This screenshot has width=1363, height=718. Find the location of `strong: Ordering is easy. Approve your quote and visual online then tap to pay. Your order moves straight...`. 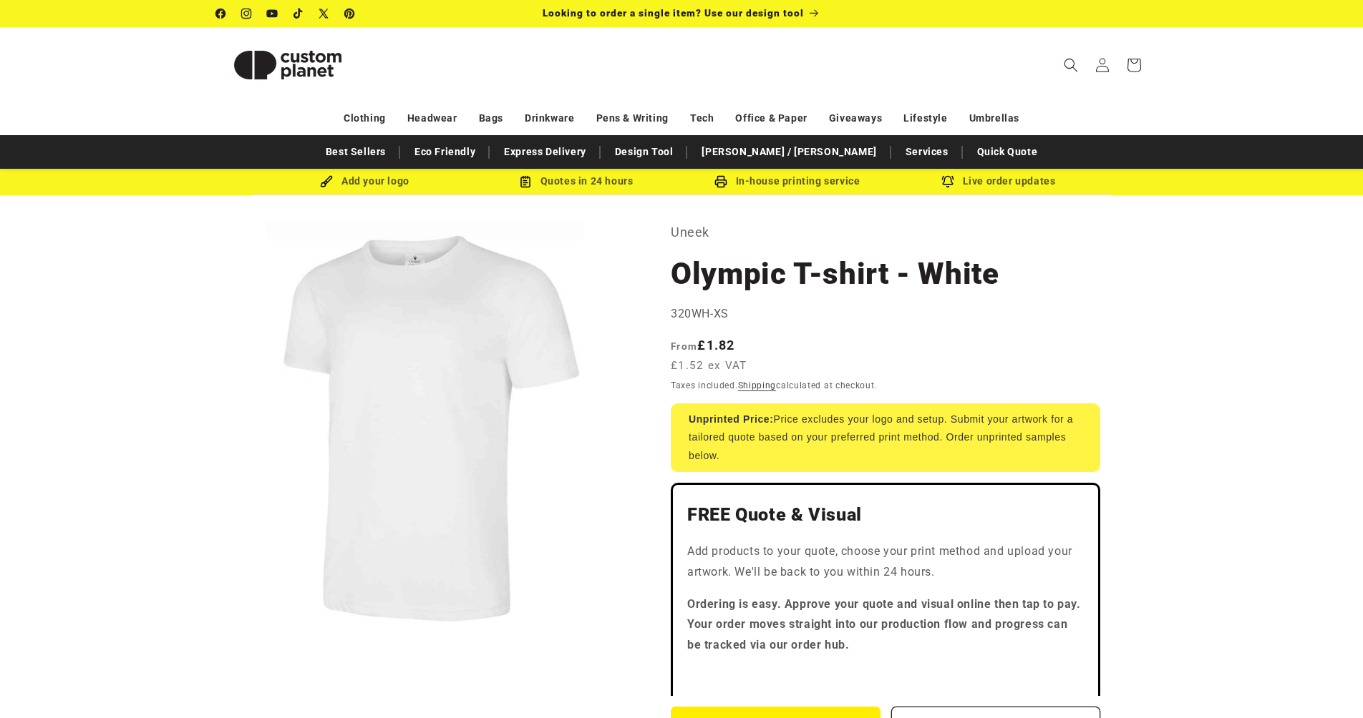

strong: Ordering is easy. Approve your quote and visual online then tap to pay. Your order moves straight... is located at coordinates (884, 625).